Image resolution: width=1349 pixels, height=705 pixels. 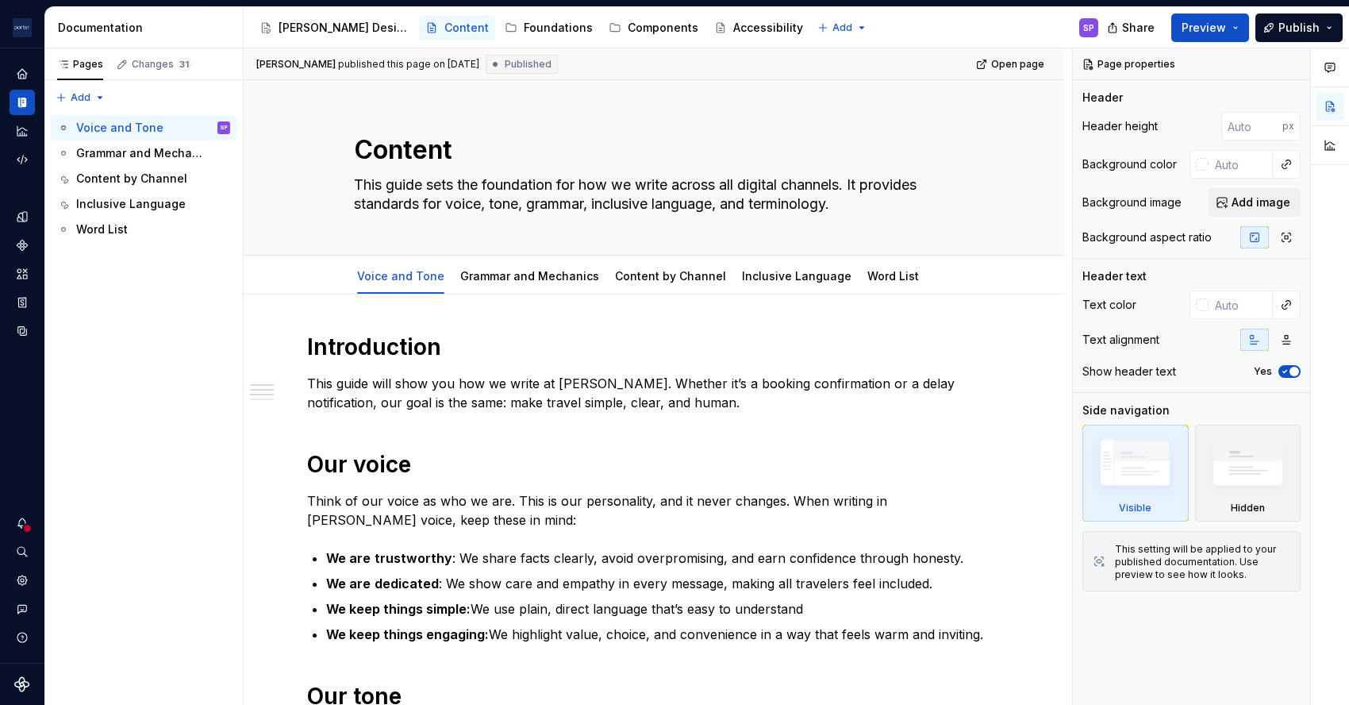 I want to click on div: Background image, so click(x=1132, y=202).